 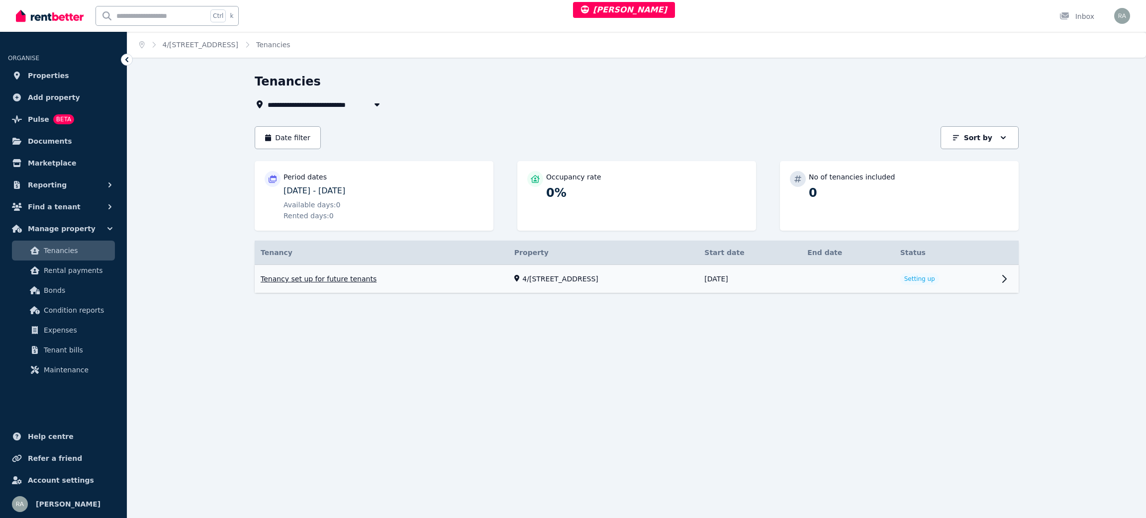 What do you see at coordinates (77, 271) in the screenshot?
I see `span: Rental payments` at bounding box center [77, 271].